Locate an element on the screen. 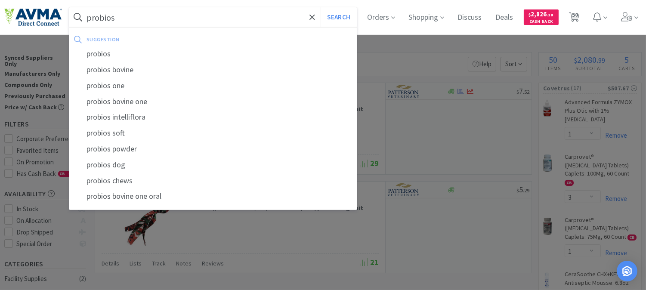 This screenshot has width=646, height=290. div: probios chews is located at coordinates (213, 181).